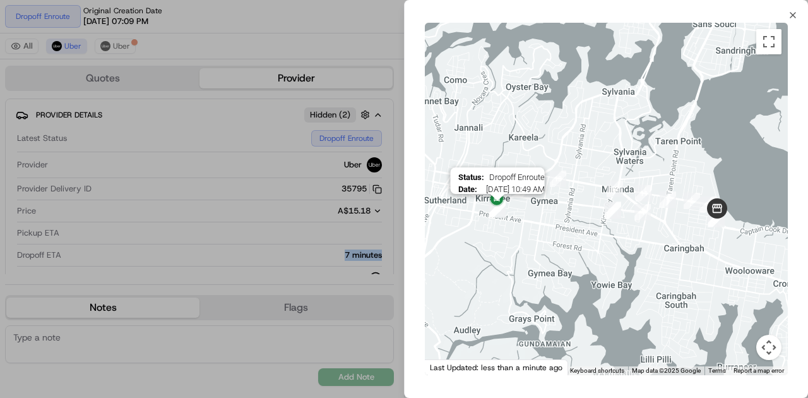 This screenshot has width=808, height=398. I want to click on span: Map data ©2025 Google, so click(666, 370).